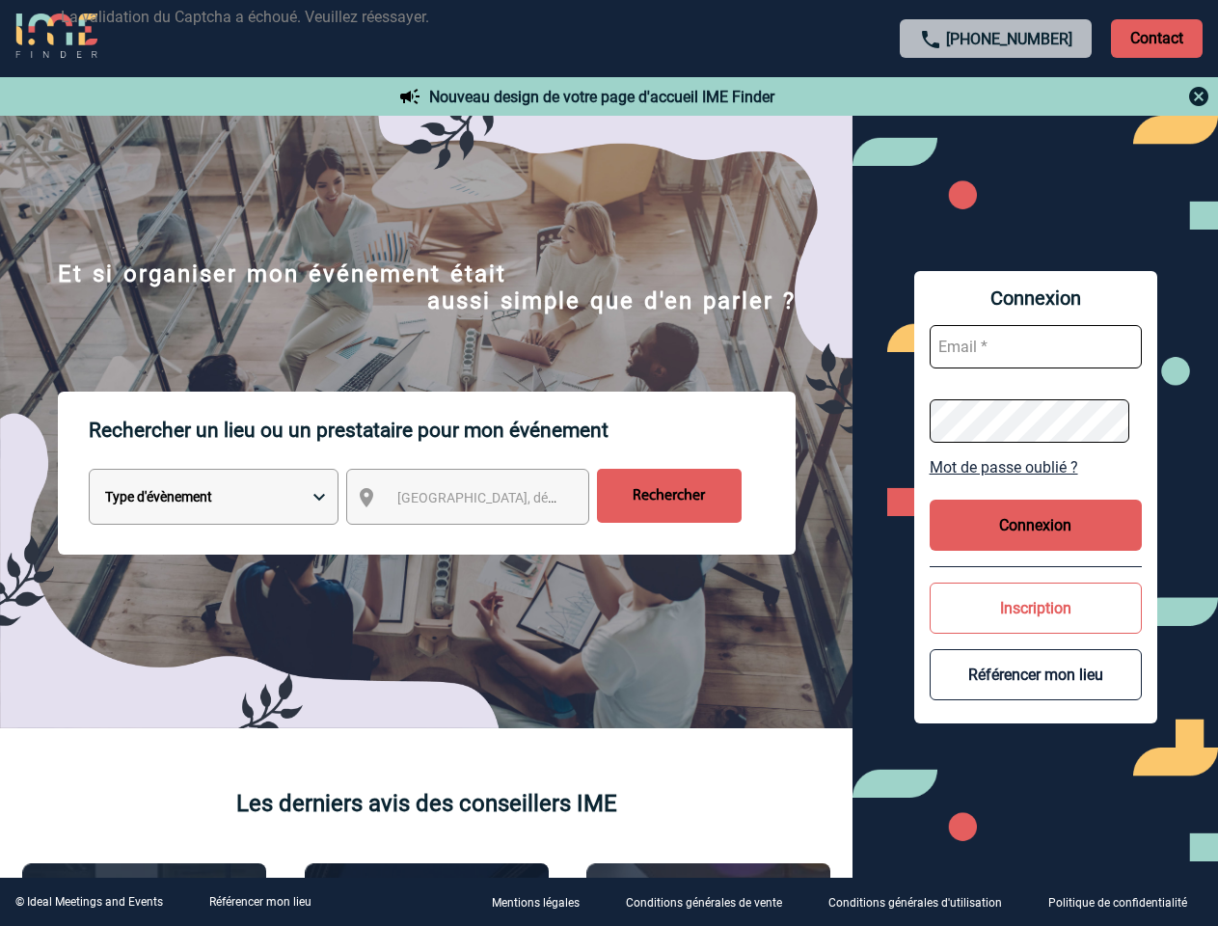 Image resolution: width=1218 pixels, height=926 pixels. What do you see at coordinates (535, 904) in the screenshot?
I see `p: Mentions légales` at bounding box center [535, 904].